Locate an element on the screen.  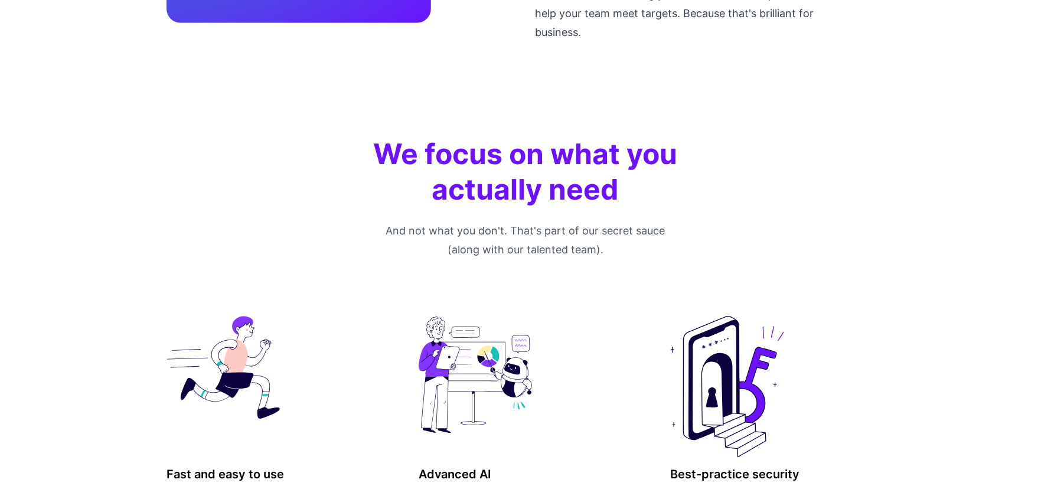
p: And not what you don't. That's part of our secret sauce (along with our talented team). is located at coordinates (526, 240).